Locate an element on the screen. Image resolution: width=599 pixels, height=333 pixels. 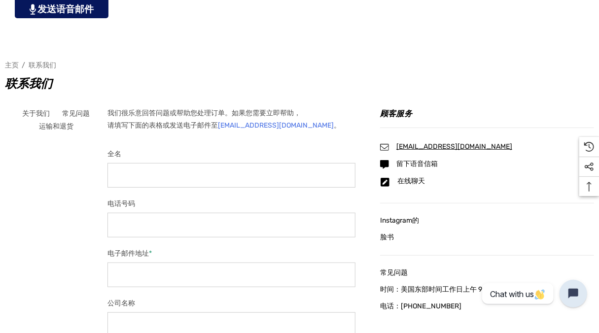
a: 运输和退货 is located at coordinates (56, 127).